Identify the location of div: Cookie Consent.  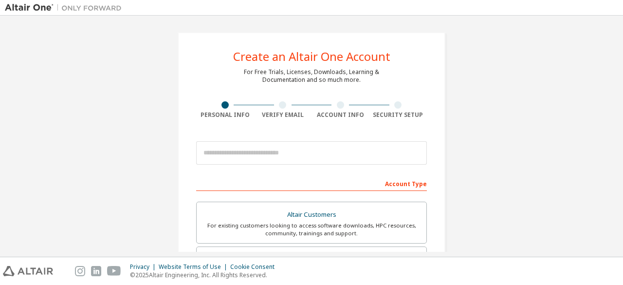
(255, 267).